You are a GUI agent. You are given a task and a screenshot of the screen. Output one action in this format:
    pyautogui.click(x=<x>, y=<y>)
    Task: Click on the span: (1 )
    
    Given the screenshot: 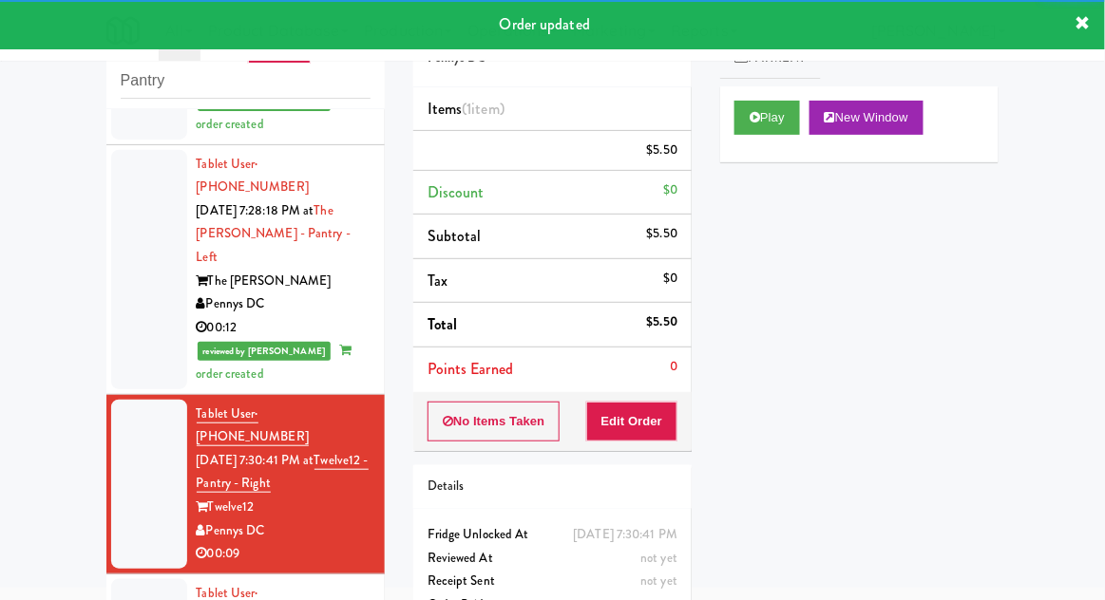 What is the action you would take?
    pyautogui.click(x=483, y=108)
    